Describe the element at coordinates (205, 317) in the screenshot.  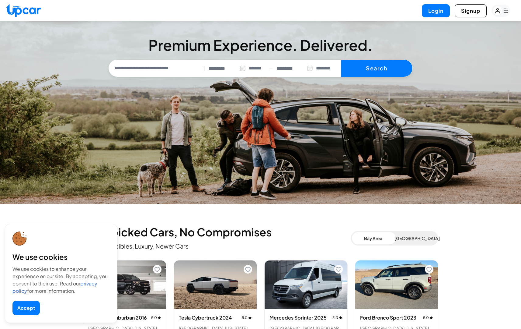
I see `h3: Tesla Cybertruck 2024` at that location.